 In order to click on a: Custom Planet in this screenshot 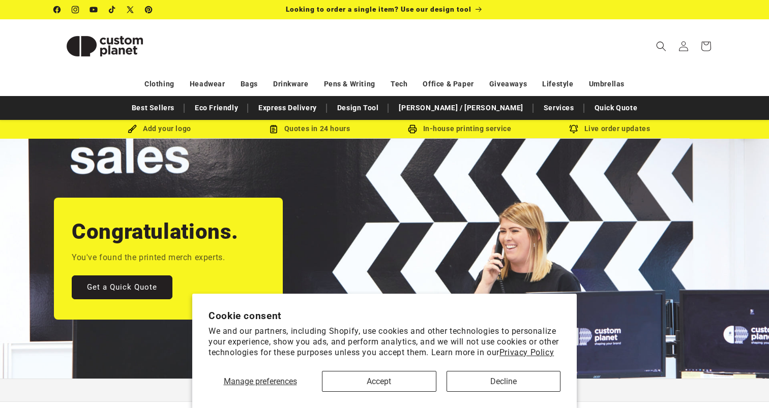, I will do `click(105, 46)`.